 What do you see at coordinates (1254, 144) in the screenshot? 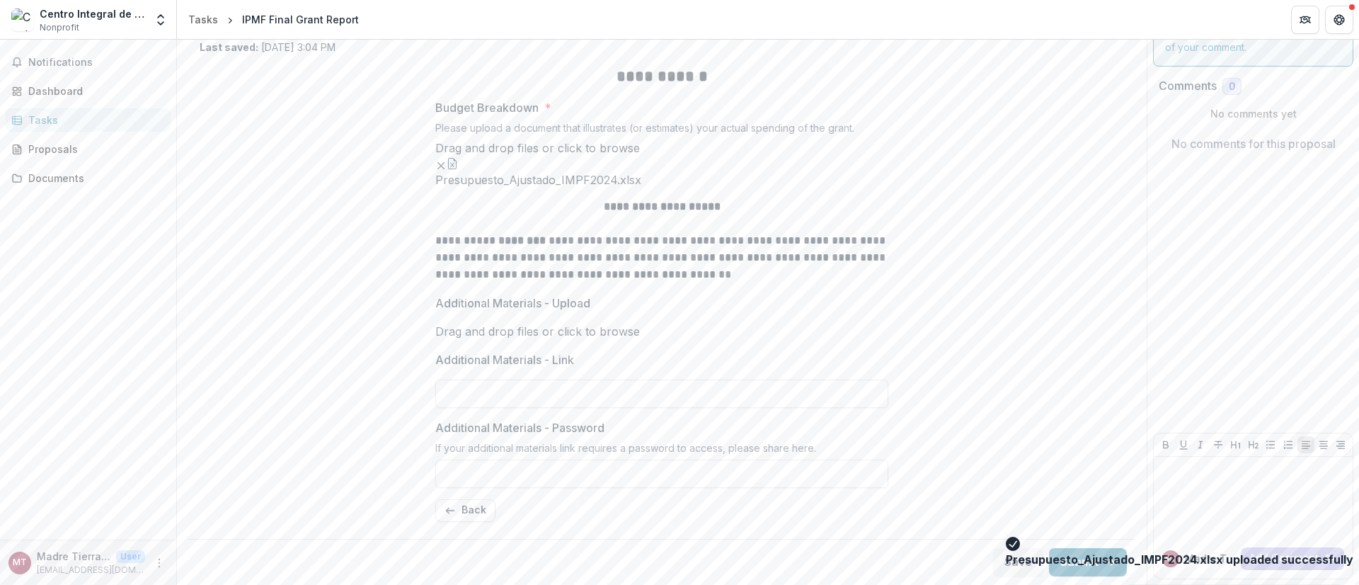
I see `p: No comments for this proposal` at bounding box center [1254, 144].